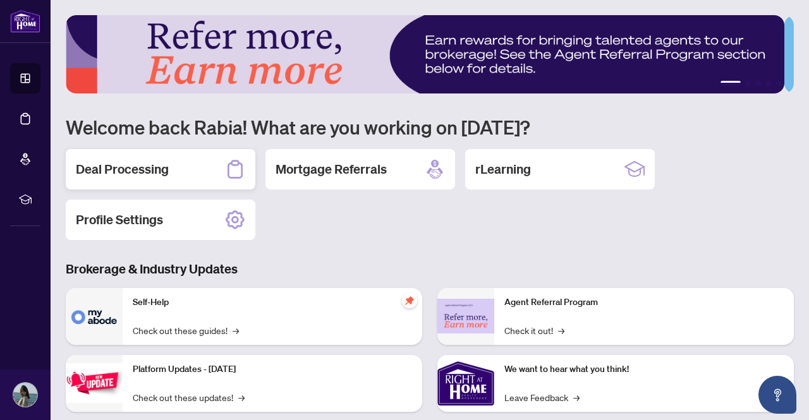  Describe the element at coordinates (644, 370) in the screenshot. I see `p: We want to hear what you think!` at that location.